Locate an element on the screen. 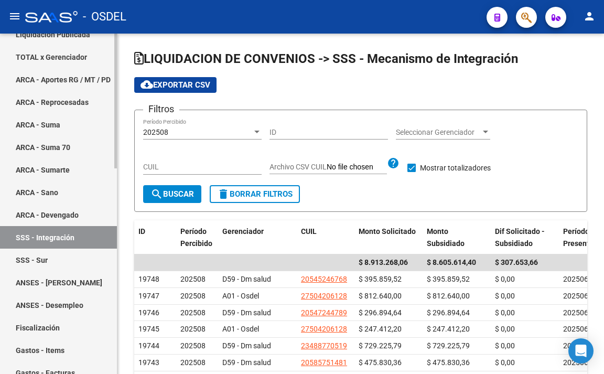  span: 19747 is located at coordinates (149, 296).